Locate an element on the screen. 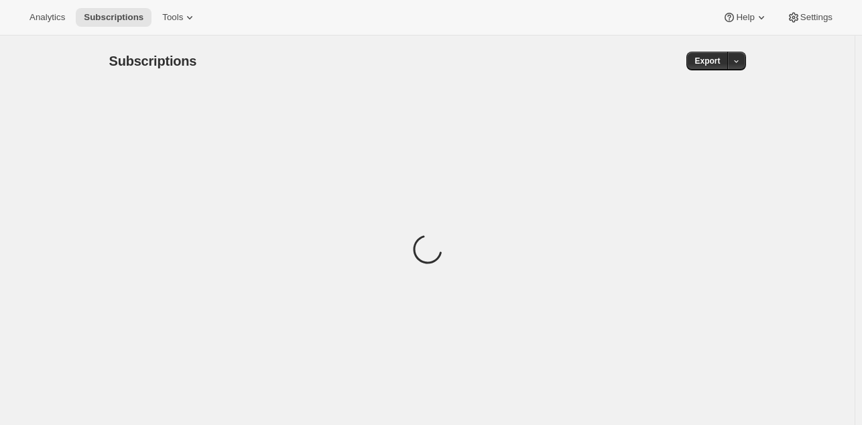 The width and height of the screenshot is (862, 425). button: Analytics is located at coordinates (47, 17).